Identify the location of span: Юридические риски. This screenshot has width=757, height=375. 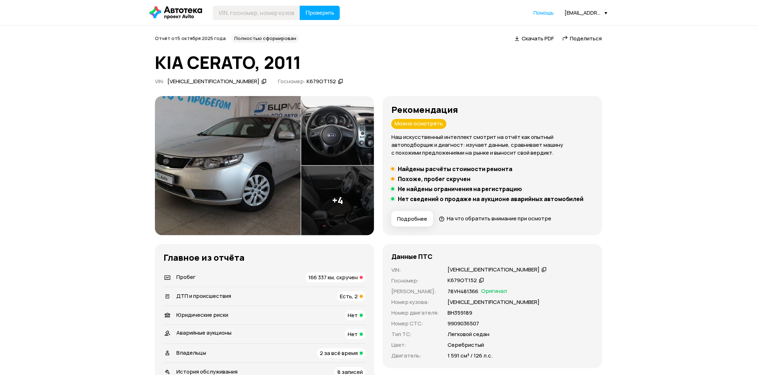
(202, 315).